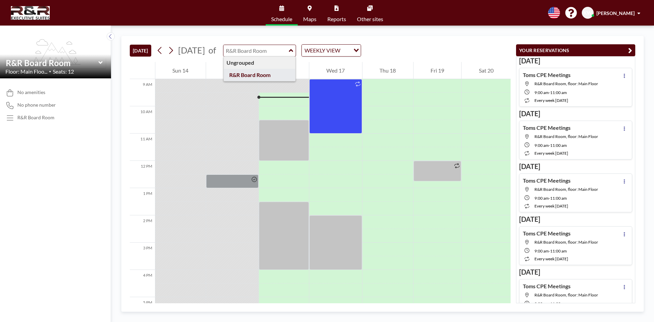 This screenshot has height=322, width=654. Describe the element at coordinates (588, 13) in the screenshot. I see `span: KW` at that location.